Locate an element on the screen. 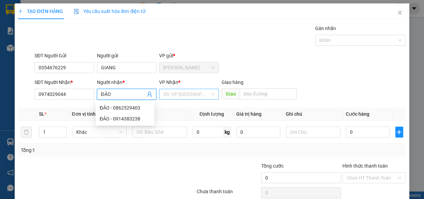 Image resolution: width=424 pixels, height=199 pixels. button: Close is located at coordinates (400, 13).